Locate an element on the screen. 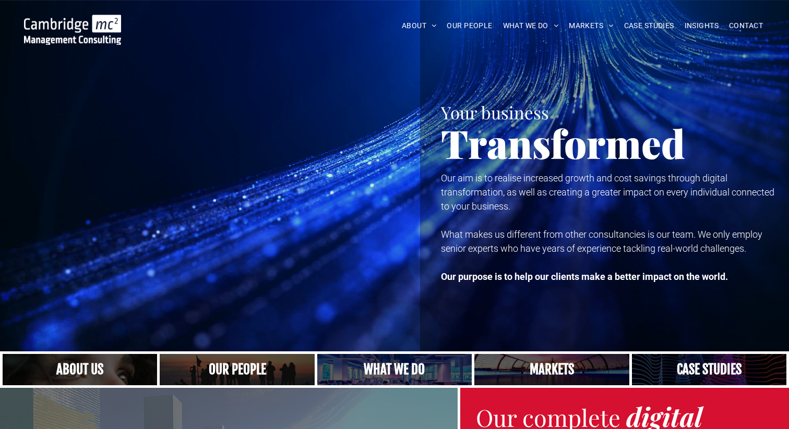 This screenshot has height=429, width=789. a: A crowd in silhouette at sunset, on a rise or lookout point is located at coordinates (237, 370).